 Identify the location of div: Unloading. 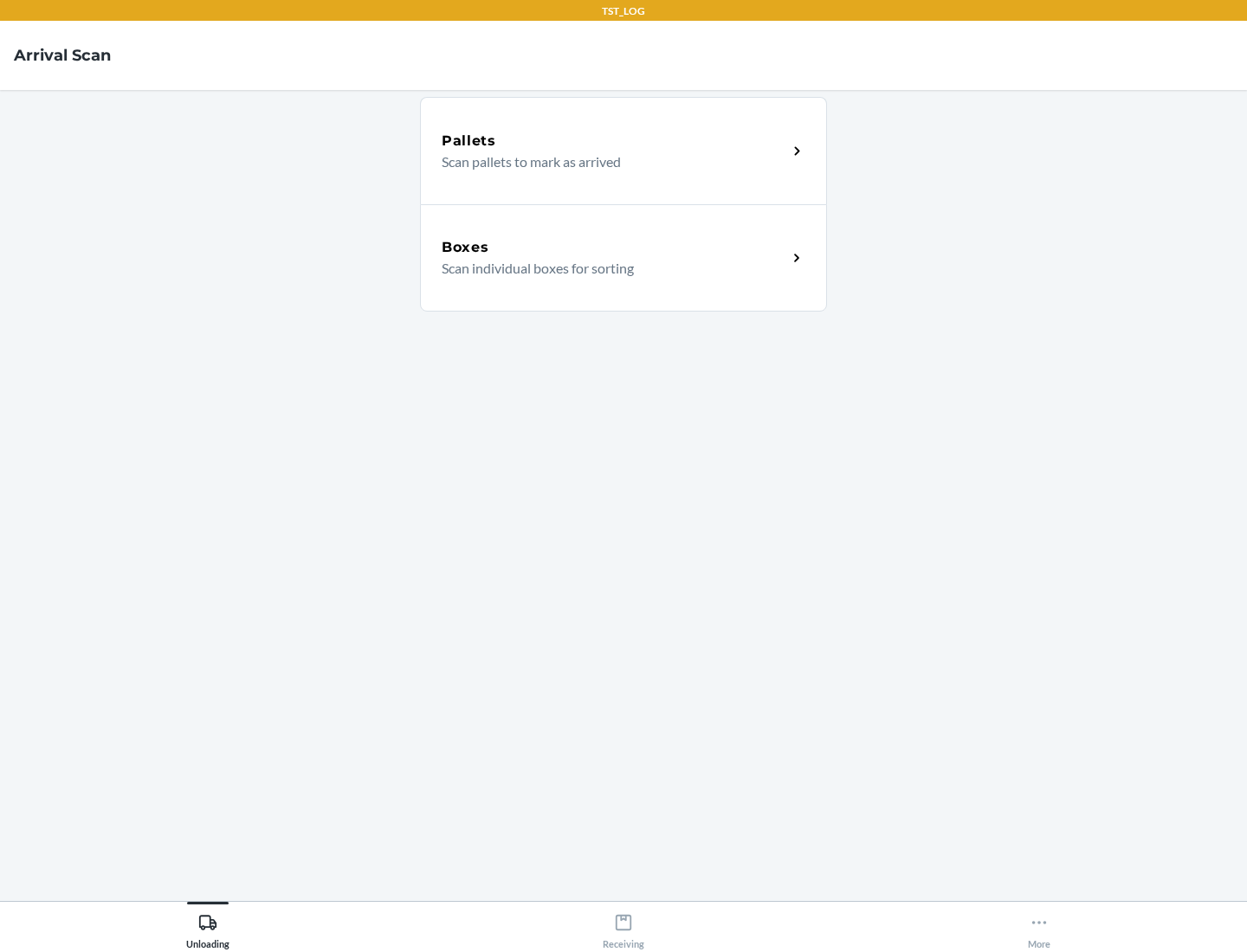
(208, 928).